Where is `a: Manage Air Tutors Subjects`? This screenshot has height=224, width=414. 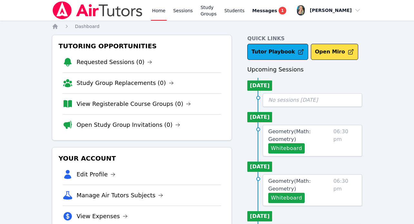
a: Manage Air Tutors Subjects is located at coordinates (120, 195).